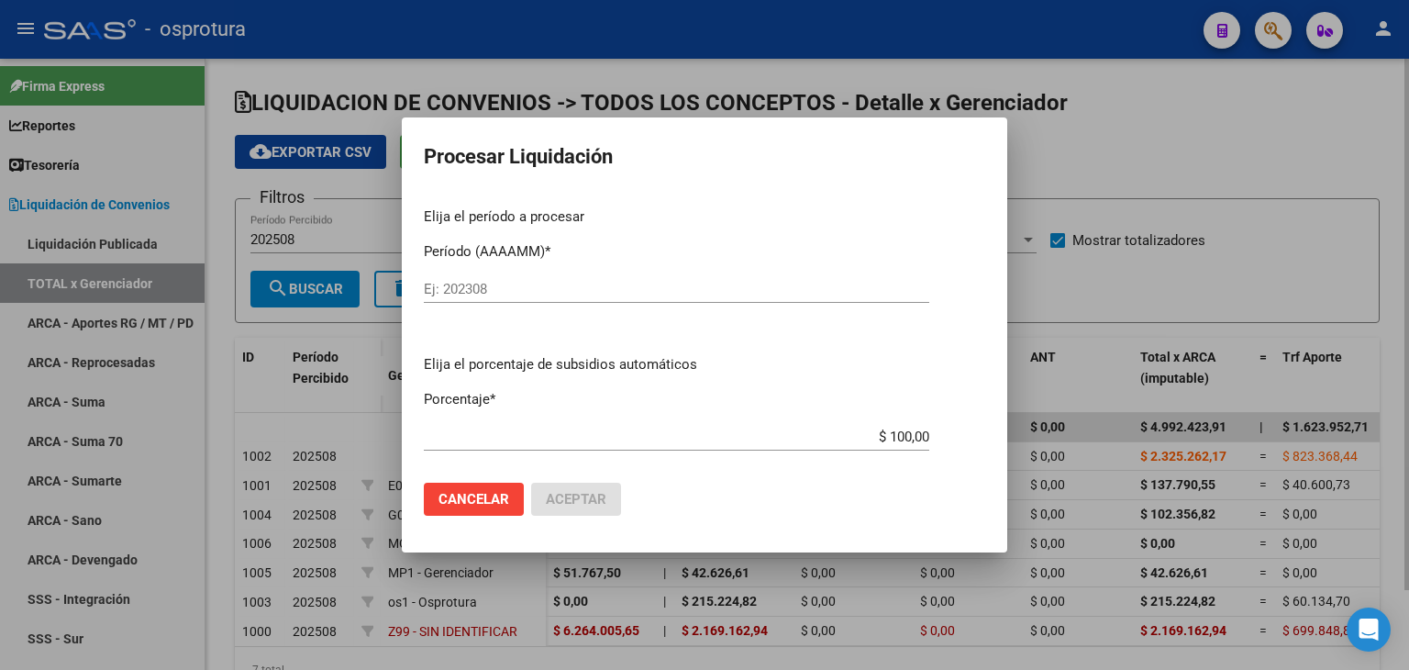 The height and width of the screenshot is (670, 1409). Describe the element at coordinates (705, 364) in the screenshot. I see `p: Elija el porcentaje de subsidios automáticos` at that location.